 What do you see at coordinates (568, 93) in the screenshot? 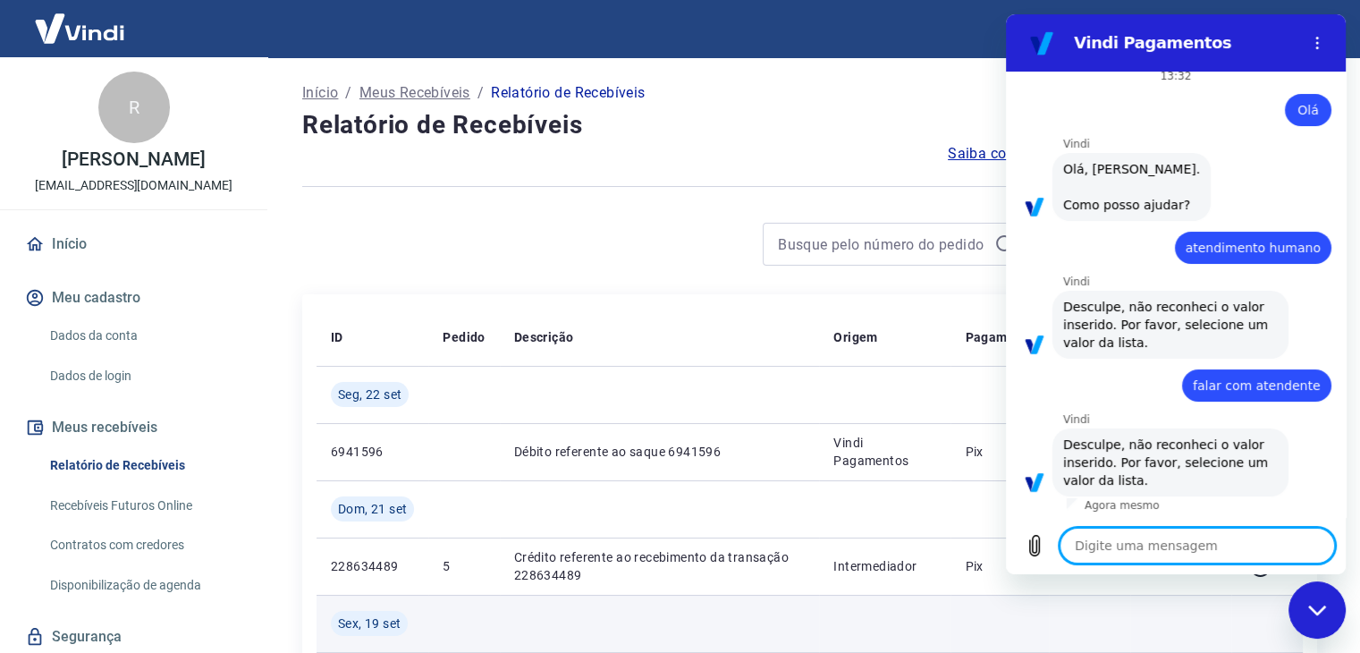
I see `p: Relatório de Recebíveis` at bounding box center [568, 93].